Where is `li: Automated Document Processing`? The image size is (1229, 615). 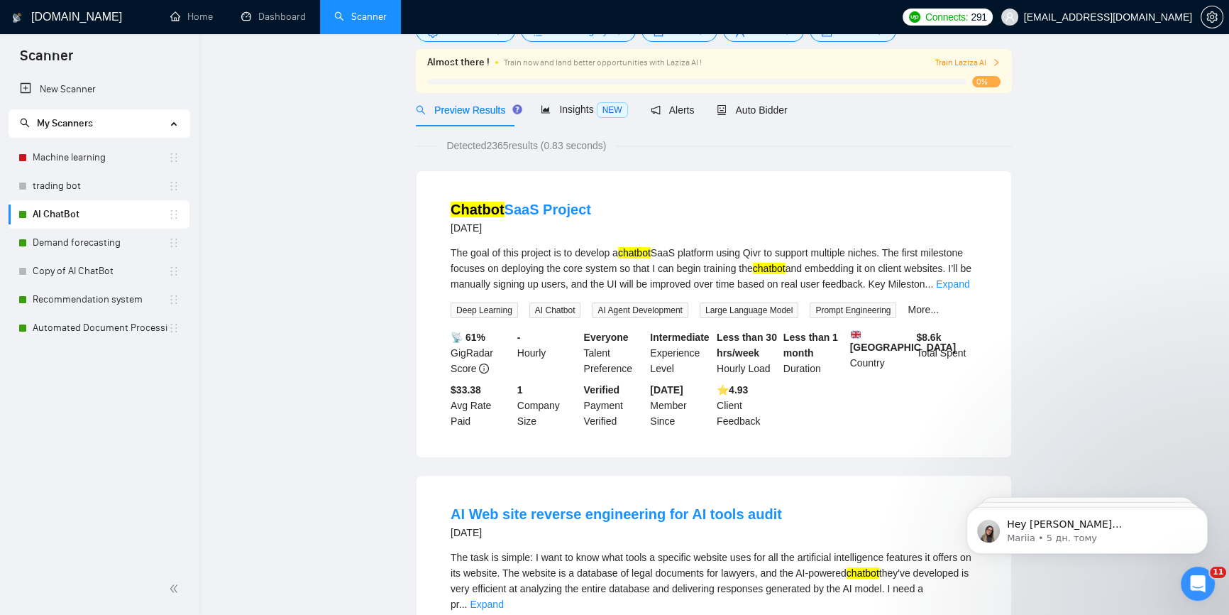 li: Automated Document Processing is located at coordinates (99, 328).